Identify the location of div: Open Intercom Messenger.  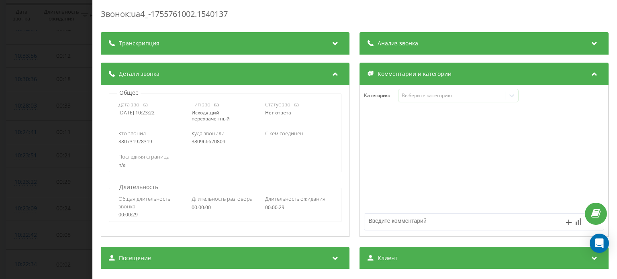
(599, 243).